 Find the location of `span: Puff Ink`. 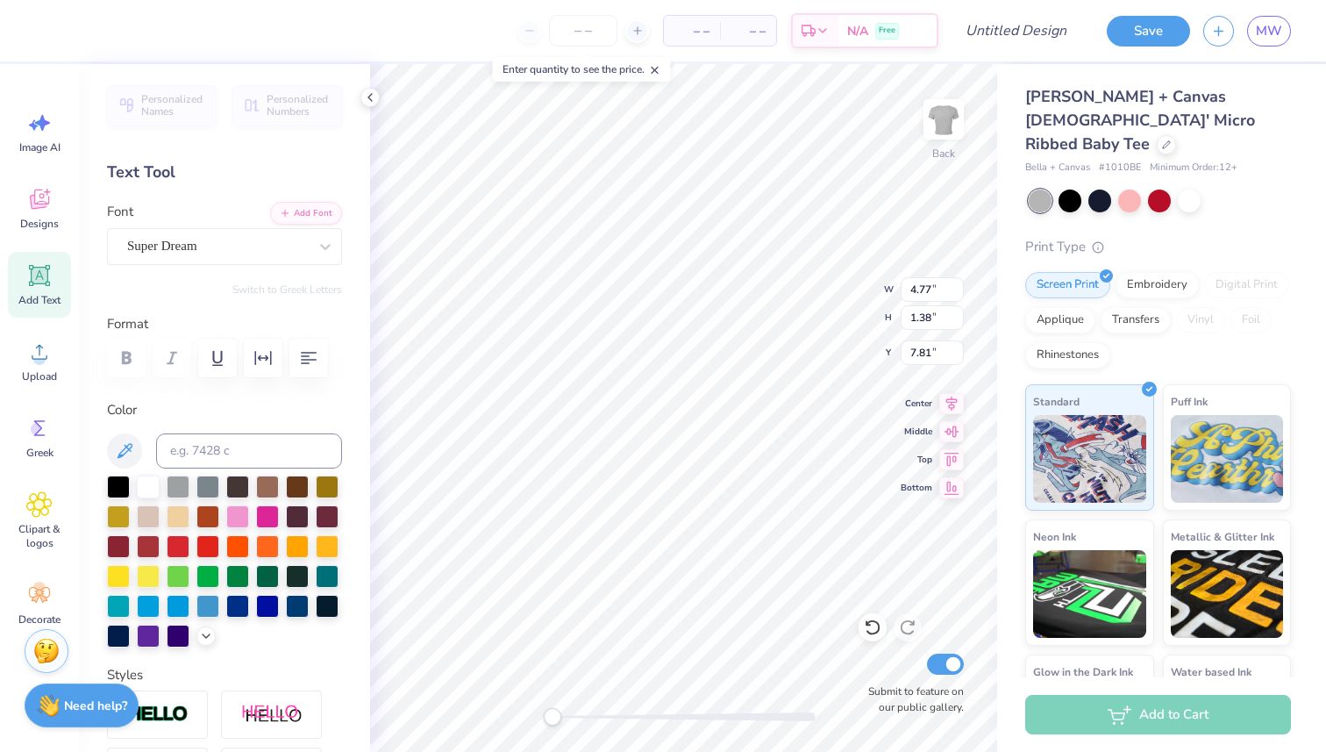

span: Puff Ink is located at coordinates (1189, 401).